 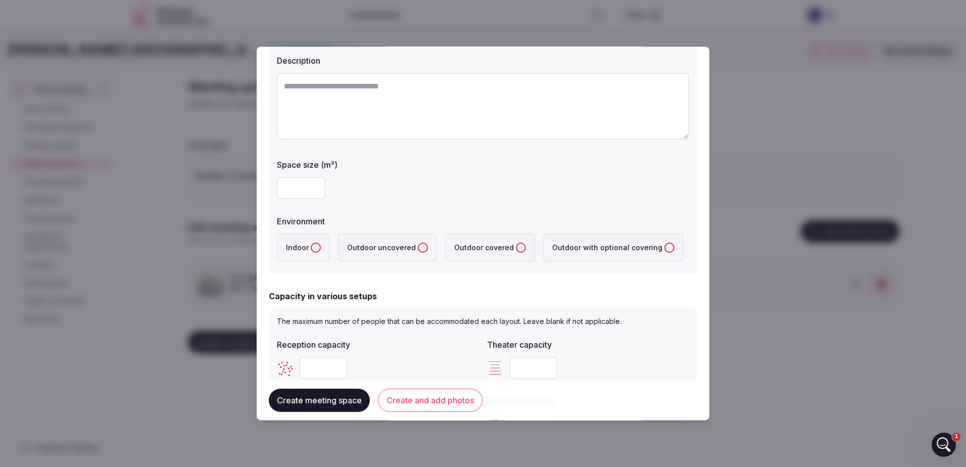 I want to click on button: Outdoor covered, so click(x=521, y=247).